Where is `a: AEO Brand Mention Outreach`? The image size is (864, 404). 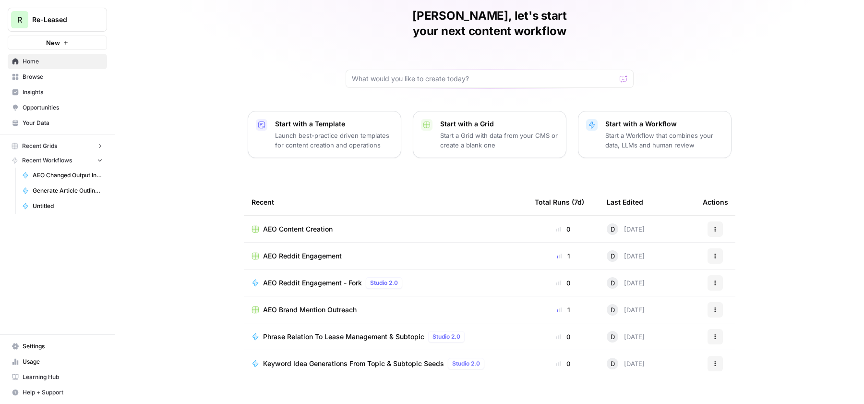
a: AEO Brand Mention Outreach is located at coordinates (386, 310).